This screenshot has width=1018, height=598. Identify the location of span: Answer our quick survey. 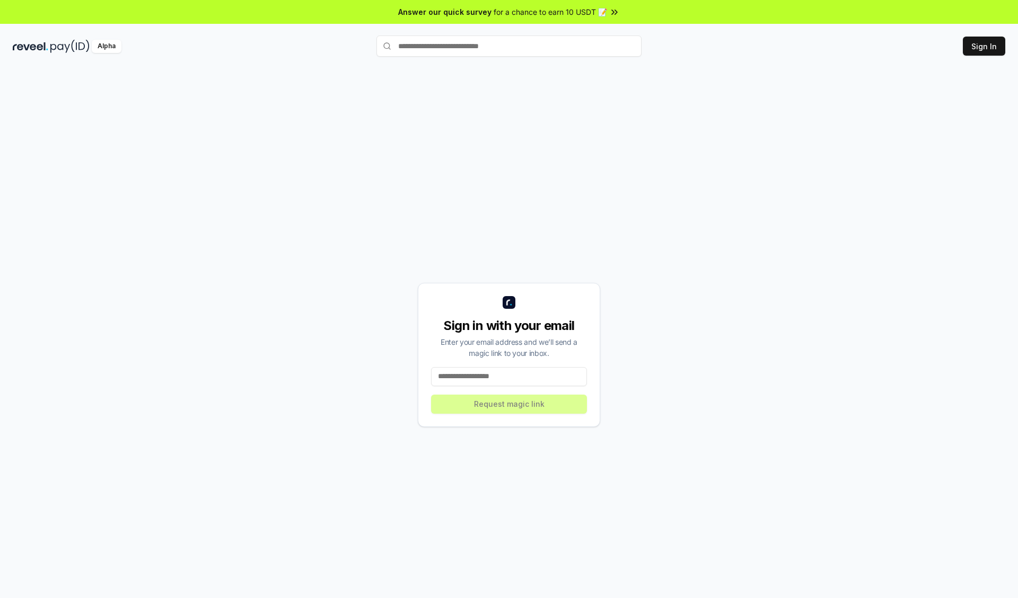
(445, 12).